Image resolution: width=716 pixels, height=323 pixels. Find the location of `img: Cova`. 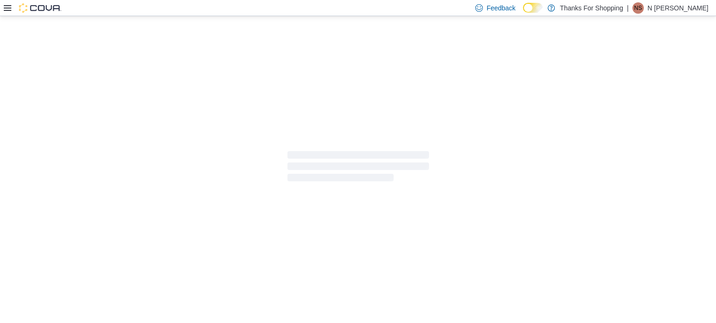

img: Cova is located at coordinates (40, 8).